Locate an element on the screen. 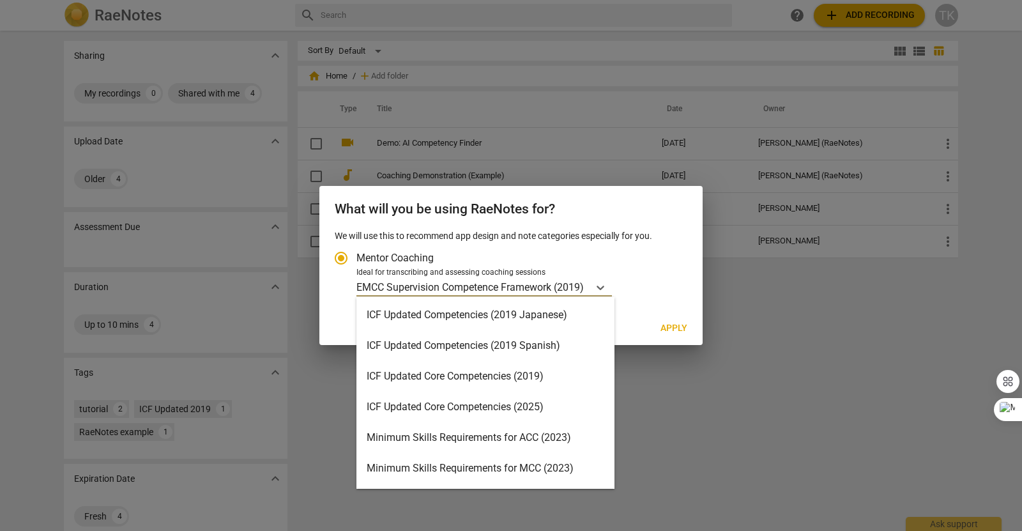  div: Account type is located at coordinates (511, 270).